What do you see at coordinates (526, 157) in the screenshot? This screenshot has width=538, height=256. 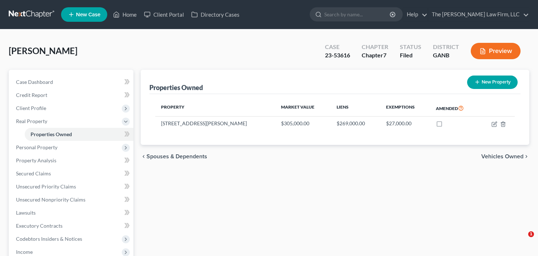 I see `i: chevron_right` at bounding box center [526, 157].